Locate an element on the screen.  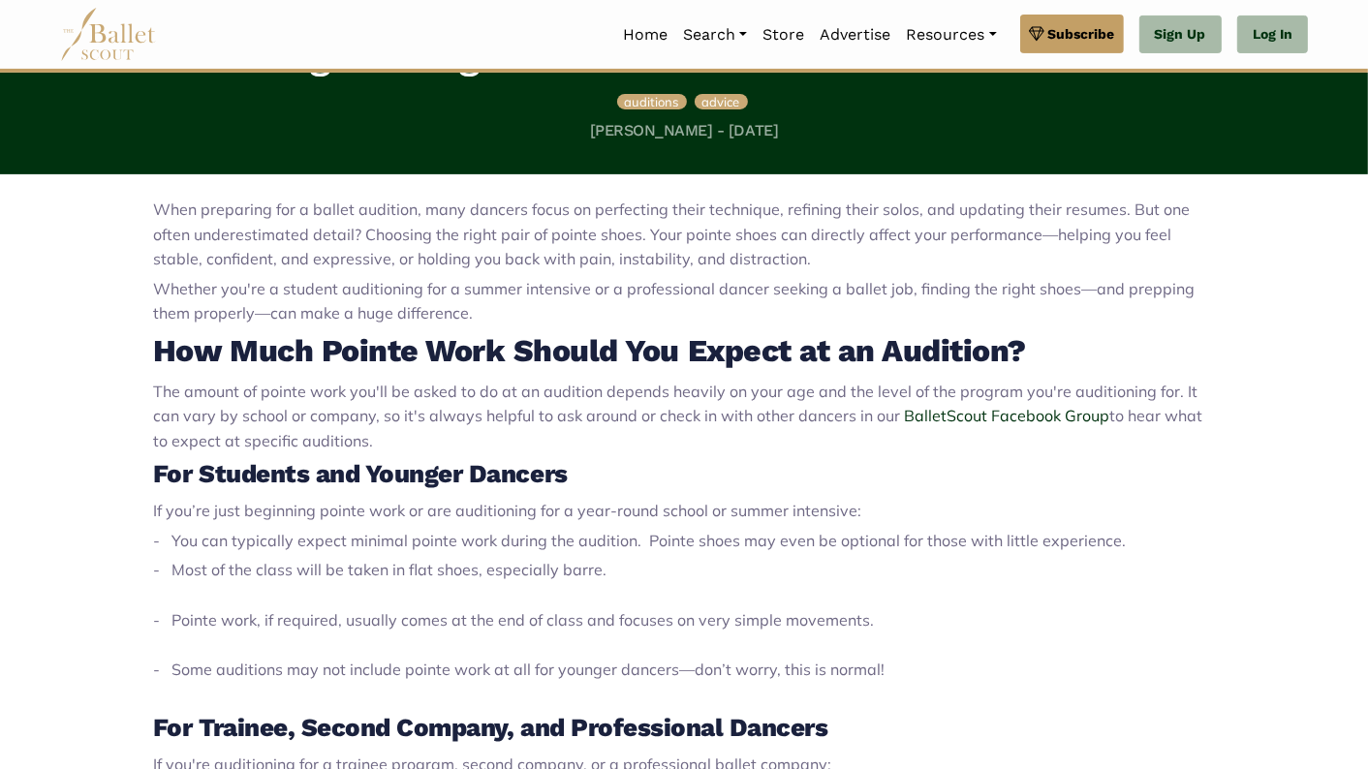
a: auditions is located at coordinates (654, 101).